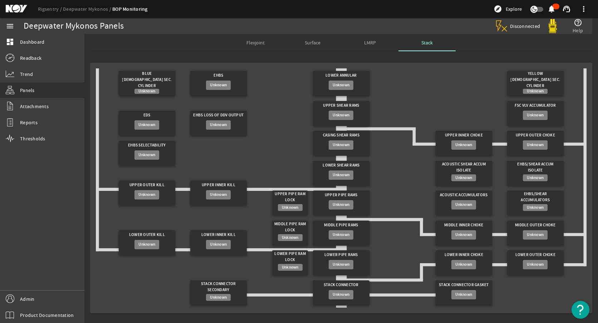 Image resolution: width=598 pixels, height=323 pixels. Describe the element at coordinates (27, 90) in the screenshot. I see `span: Panels` at that location.